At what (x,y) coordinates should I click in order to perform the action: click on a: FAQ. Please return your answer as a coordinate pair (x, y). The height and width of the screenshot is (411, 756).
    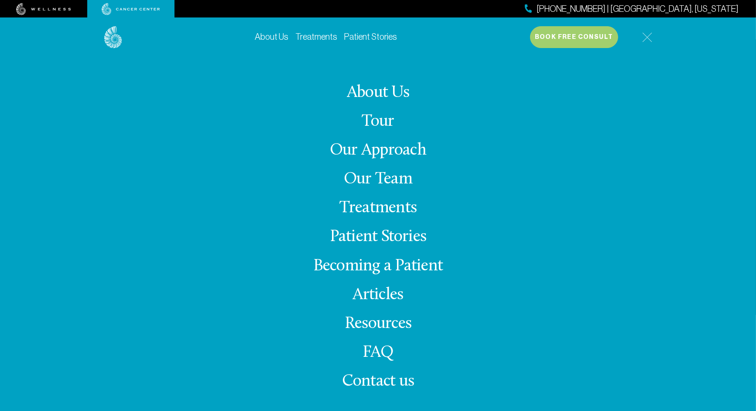
    Looking at the image, I should click on (378, 352).